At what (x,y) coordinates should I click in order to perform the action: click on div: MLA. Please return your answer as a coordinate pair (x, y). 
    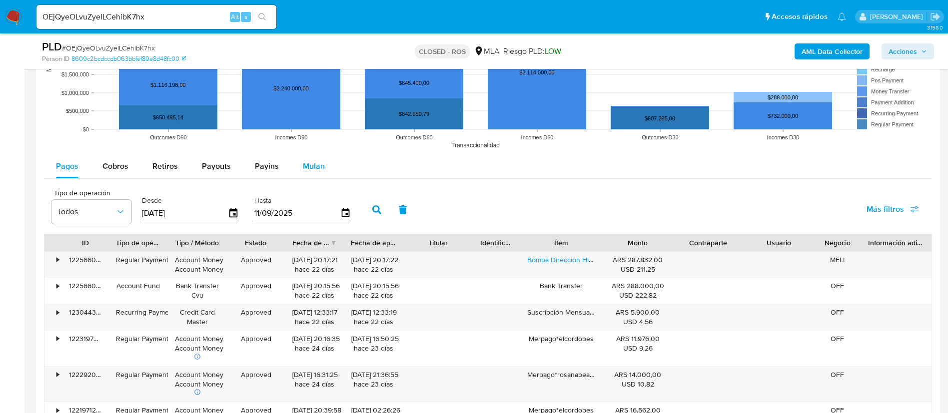
    Looking at the image, I should click on (486, 51).